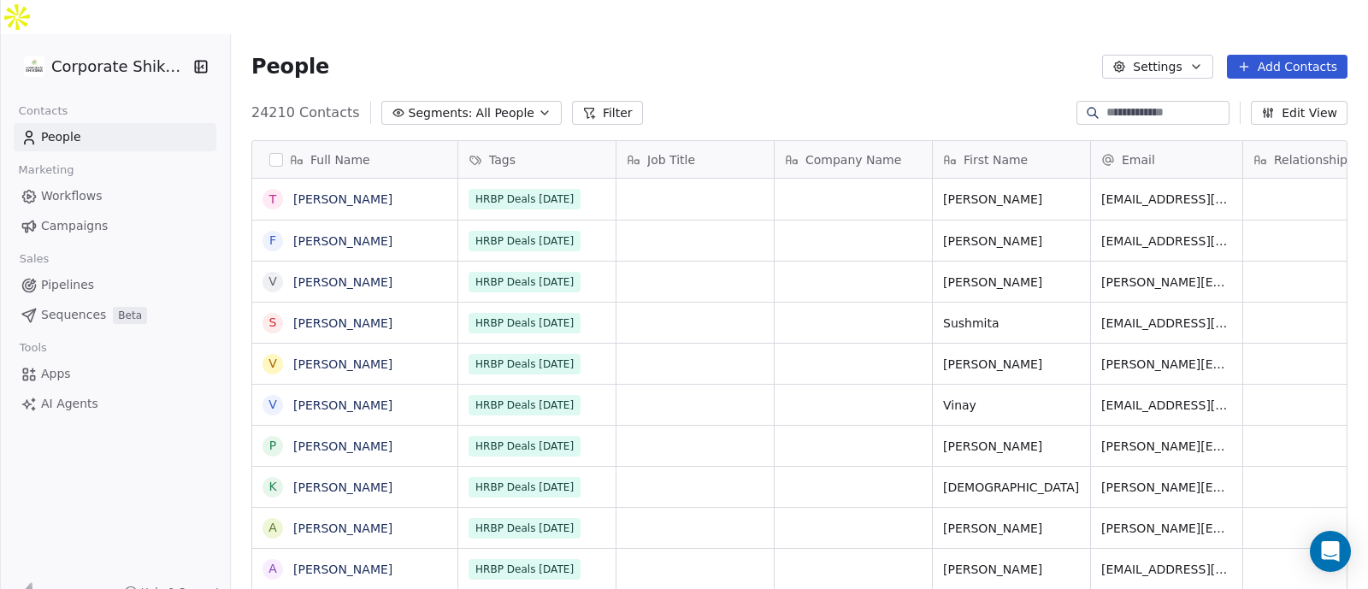 This screenshot has width=1368, height=589. What do you see at coordinates (46, 170) in the screenshot?
I see `span: Marketing` at bounding box center [46, 170].